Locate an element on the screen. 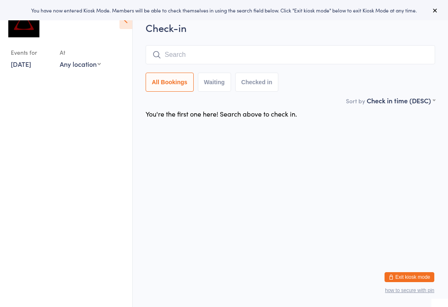  img: Dominance MMA Abbotsford is located at coordinates (24, 22).